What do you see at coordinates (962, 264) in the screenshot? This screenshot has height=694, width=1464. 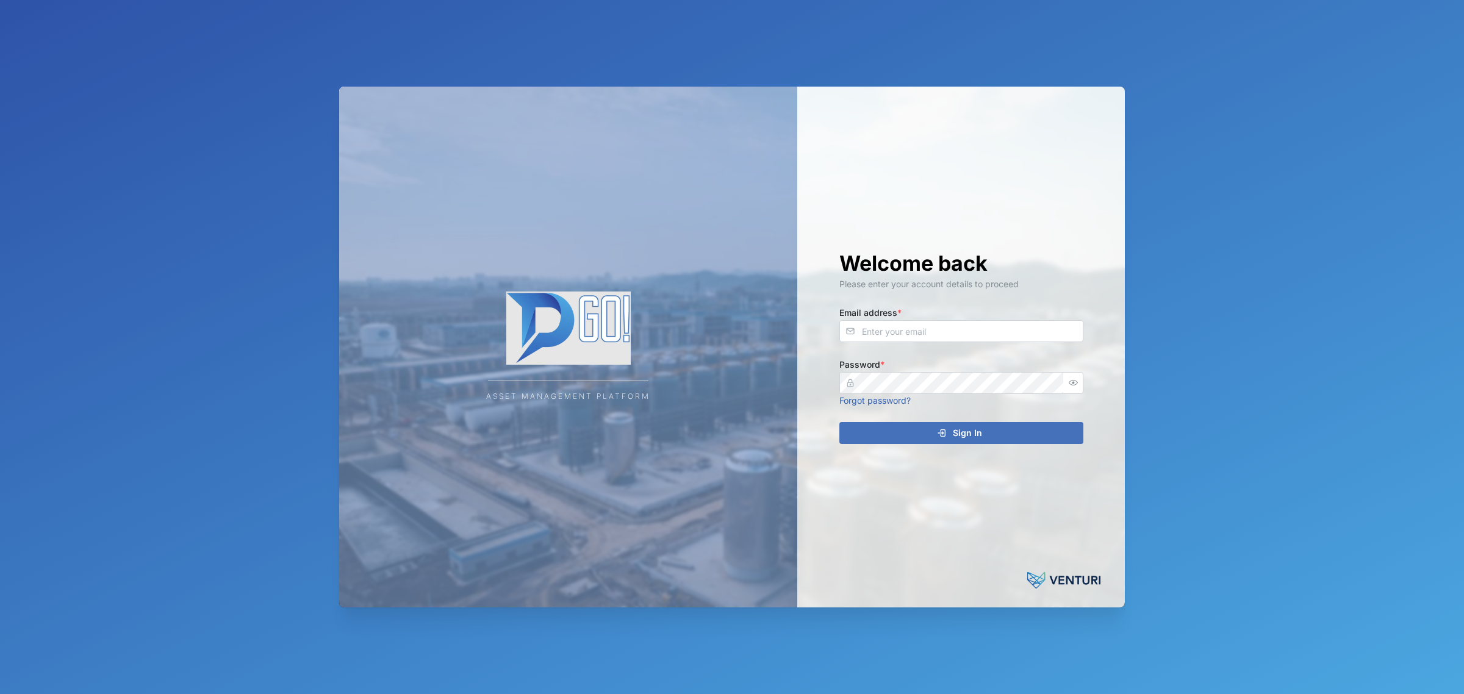 I see `h1: Welcome back` at bounding box center [962, 264].